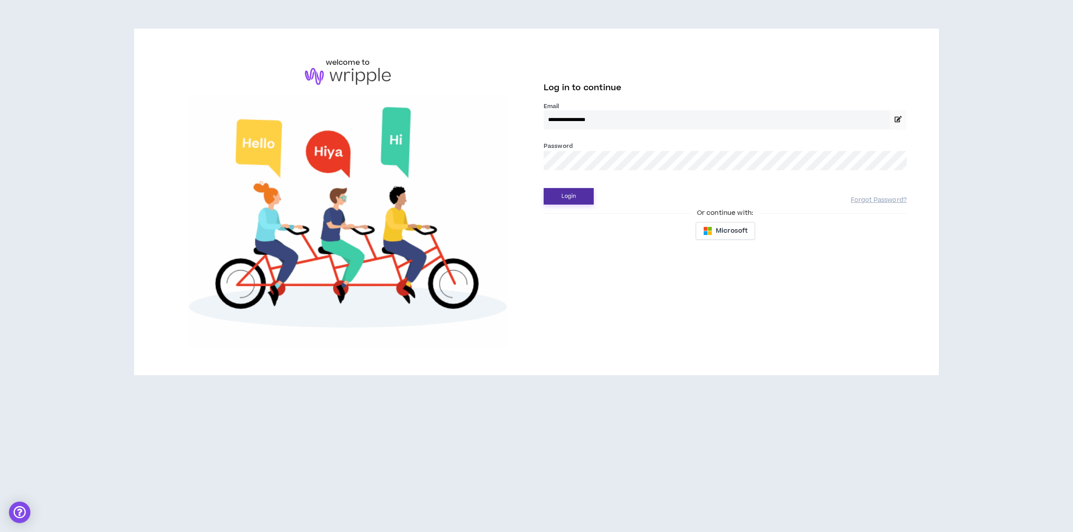 The width and height of the screenshot is (1073, 532). I want to click on span: Log in to continue, so click(582, 88).